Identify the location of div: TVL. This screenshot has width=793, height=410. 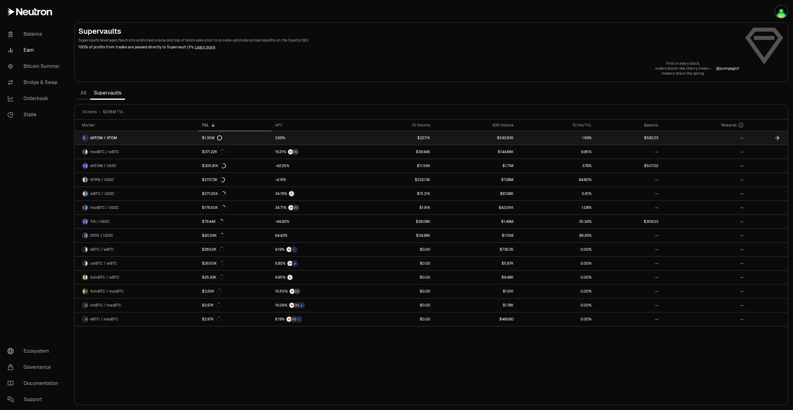
(235, 125).